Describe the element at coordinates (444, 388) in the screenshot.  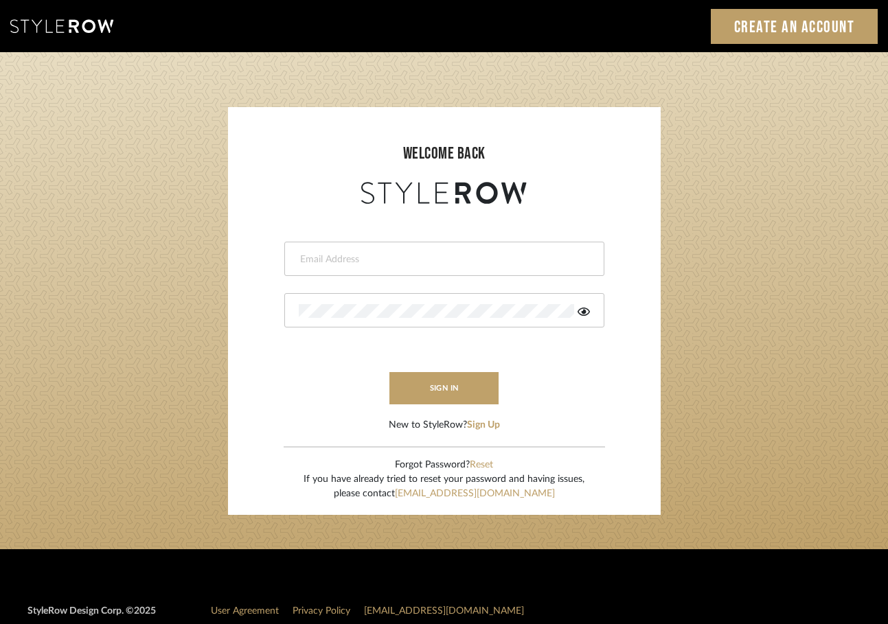
I see `button: sign in` at that location.